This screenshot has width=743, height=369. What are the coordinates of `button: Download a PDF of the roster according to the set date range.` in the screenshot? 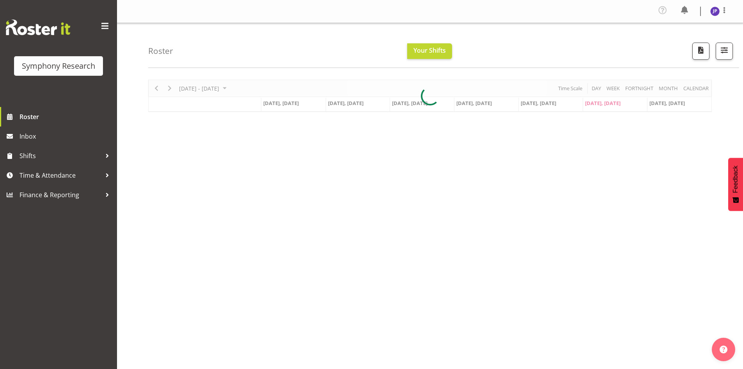 It's located at (701, 51).